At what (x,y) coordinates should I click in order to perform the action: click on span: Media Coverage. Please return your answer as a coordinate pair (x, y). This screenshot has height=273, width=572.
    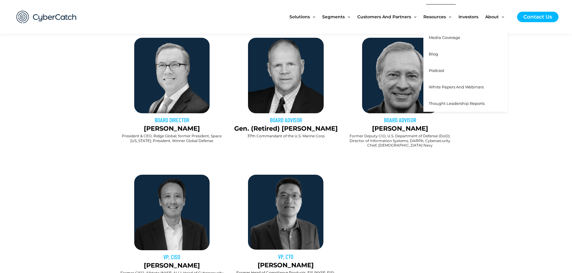
    Looking at the image, I should click on (444, 38).